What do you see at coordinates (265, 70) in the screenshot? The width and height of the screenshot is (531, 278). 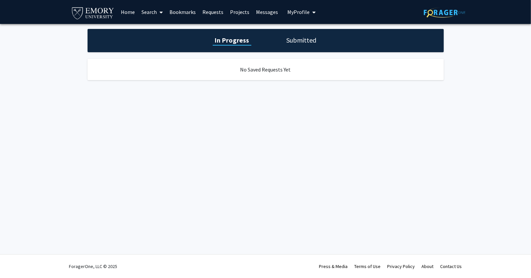 I see `div: No Saved Requests Yet` at bounding box center [265, 70].